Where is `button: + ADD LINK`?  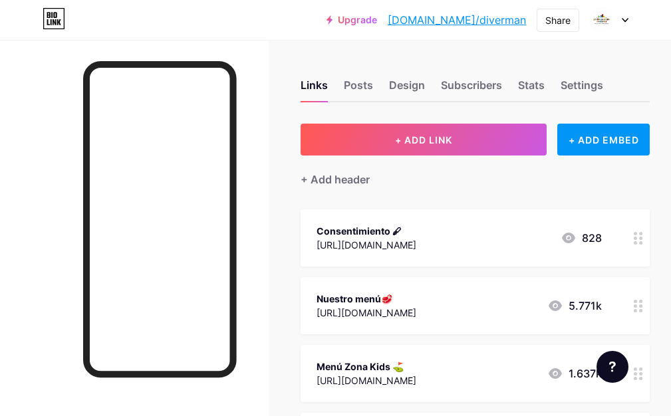 button: + ADD LINK is located at coordinates (424, 140).